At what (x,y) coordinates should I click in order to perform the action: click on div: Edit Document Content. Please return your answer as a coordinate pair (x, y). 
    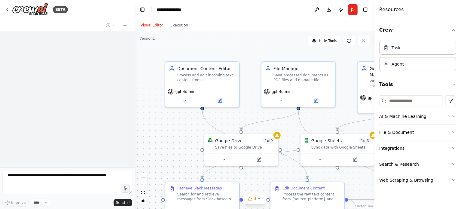
    Looking at the image, I should click on (303, 188).